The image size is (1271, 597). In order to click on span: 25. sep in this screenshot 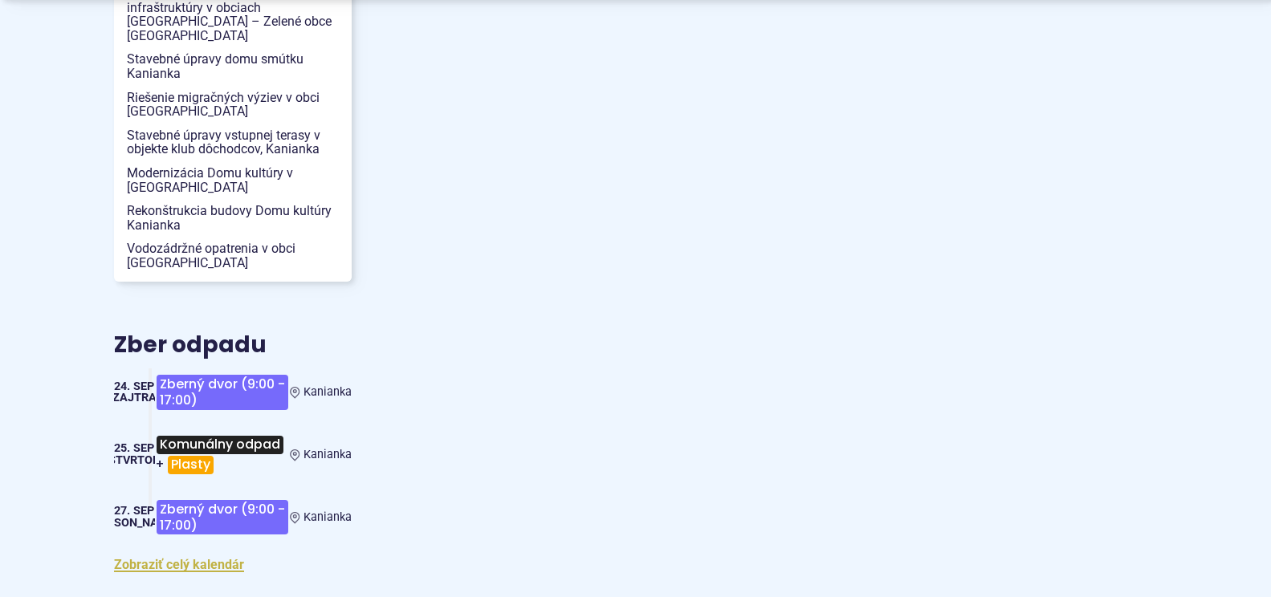, I will do `click(134, 448)`.